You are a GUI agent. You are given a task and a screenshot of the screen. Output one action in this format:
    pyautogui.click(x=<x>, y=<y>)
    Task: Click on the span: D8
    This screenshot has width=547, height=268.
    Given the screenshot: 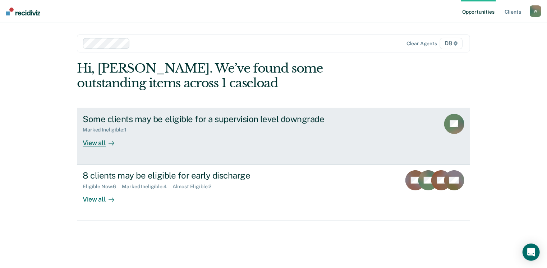 What is the action you would take?
    pyautogui.click(x=451, y=44)
    